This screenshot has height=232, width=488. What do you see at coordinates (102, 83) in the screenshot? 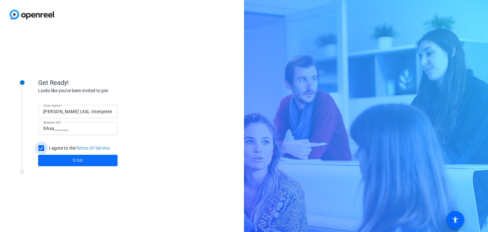
I see `div: Get Ready!` at bounding box center [102, 83].